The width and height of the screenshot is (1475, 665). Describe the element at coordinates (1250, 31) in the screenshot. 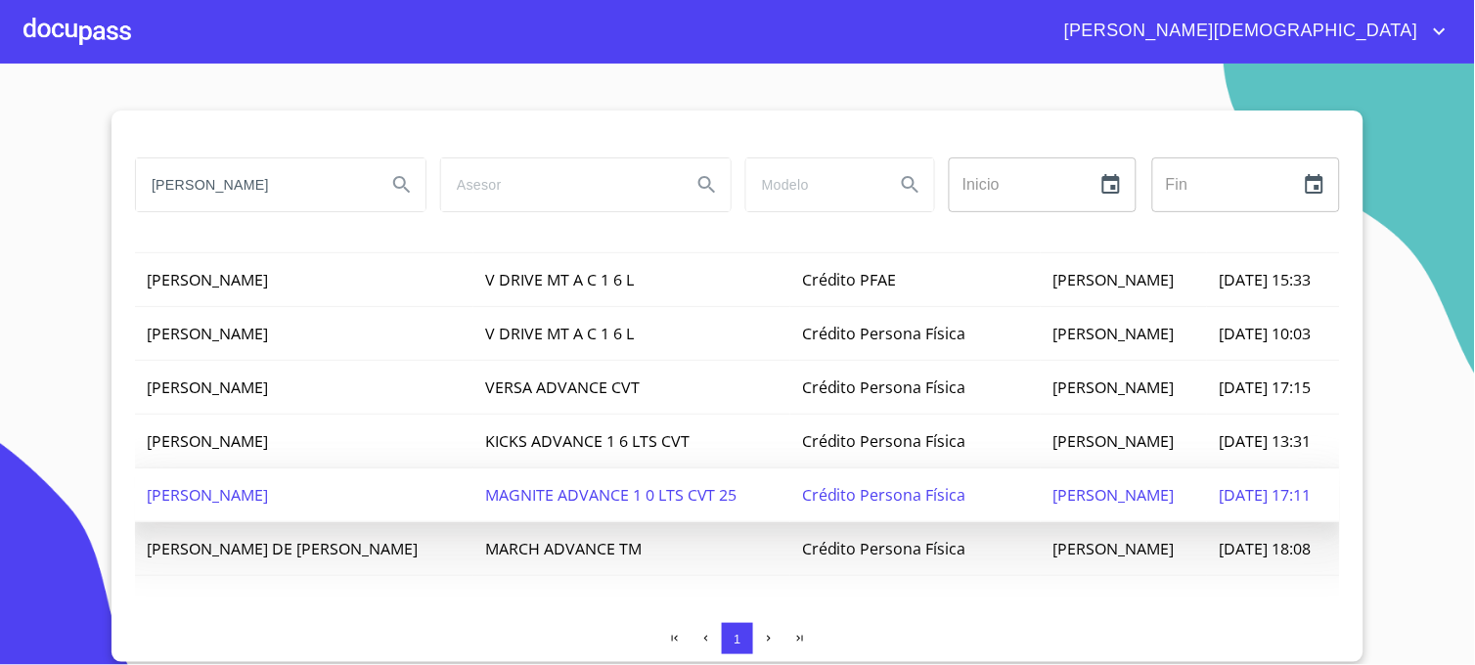

I see `button: account of current user` at that location.